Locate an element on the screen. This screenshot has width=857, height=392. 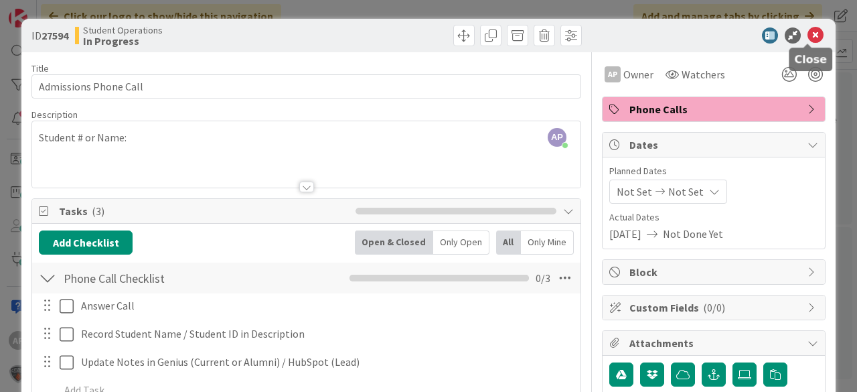
span: ( 3 ) is located at coordinates (98, 211).